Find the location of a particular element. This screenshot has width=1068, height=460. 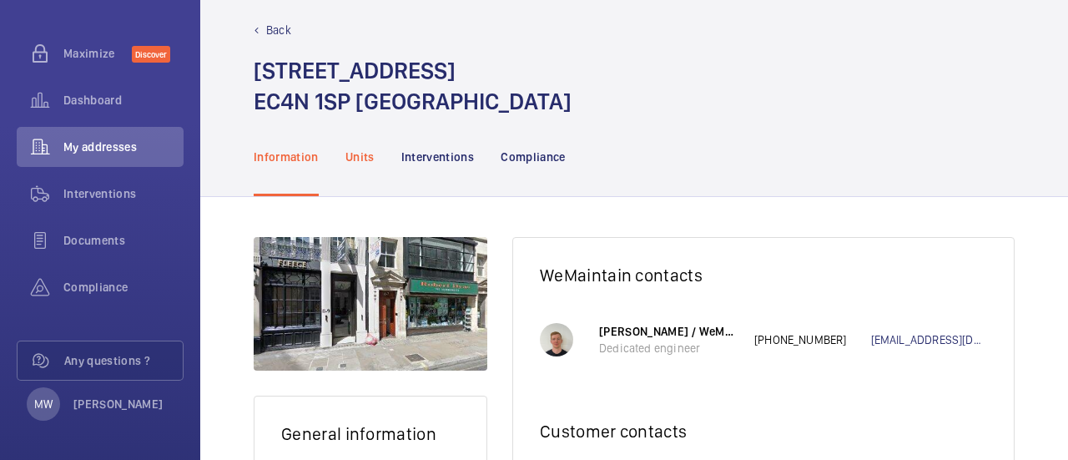

span: My addresses is located at coordinates (123, 147).